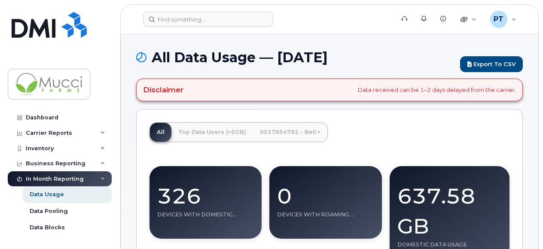  Describe the element at coordinates (205, 192) in the screenshot. I see `div: 326` at that location.